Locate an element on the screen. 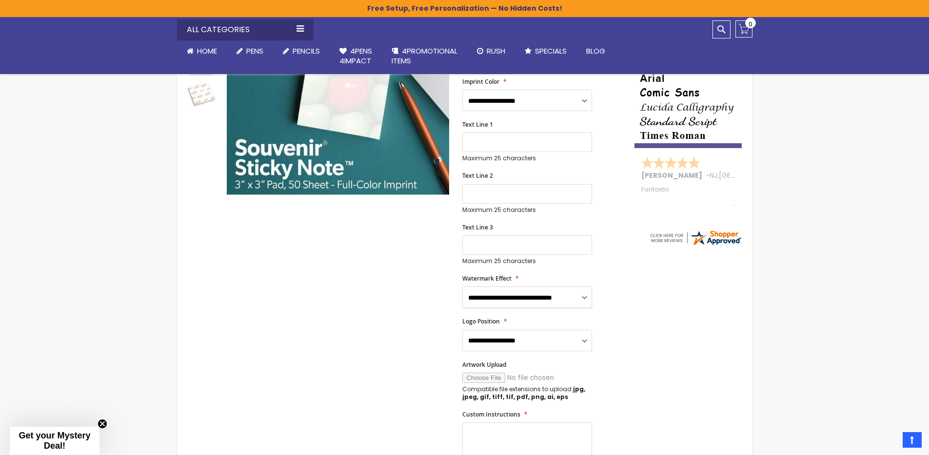 The image size is (929, 455). span: Text Line 1 is located at coordinates (477, 124).